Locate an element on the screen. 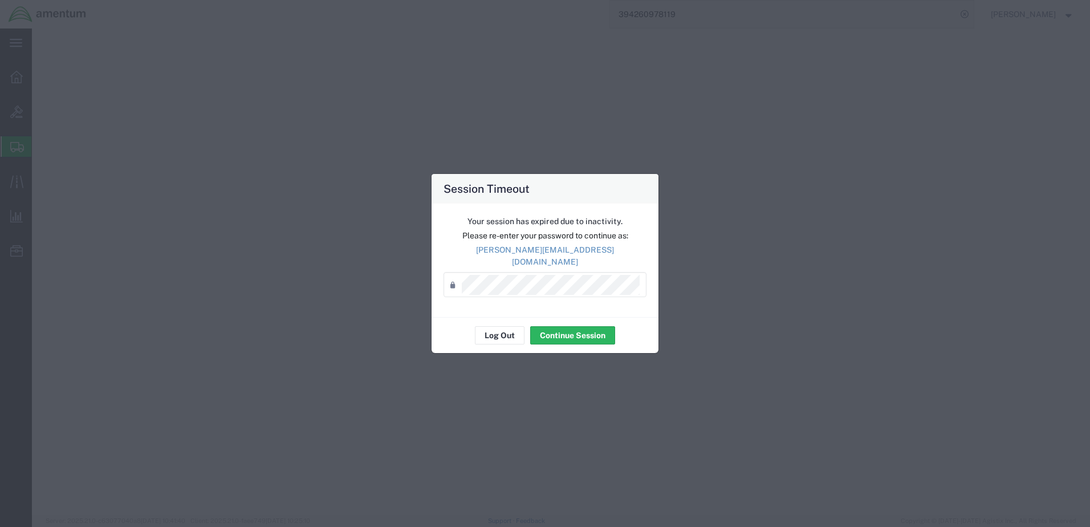  button: Continue Session is located at coordinates (572, 335).